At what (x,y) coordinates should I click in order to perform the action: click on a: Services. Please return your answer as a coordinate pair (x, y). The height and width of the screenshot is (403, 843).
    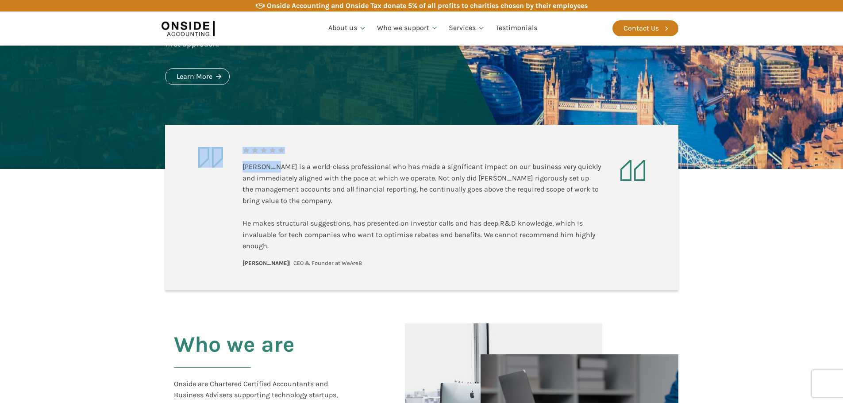
    Looking at the image, I should click on (467, 28).